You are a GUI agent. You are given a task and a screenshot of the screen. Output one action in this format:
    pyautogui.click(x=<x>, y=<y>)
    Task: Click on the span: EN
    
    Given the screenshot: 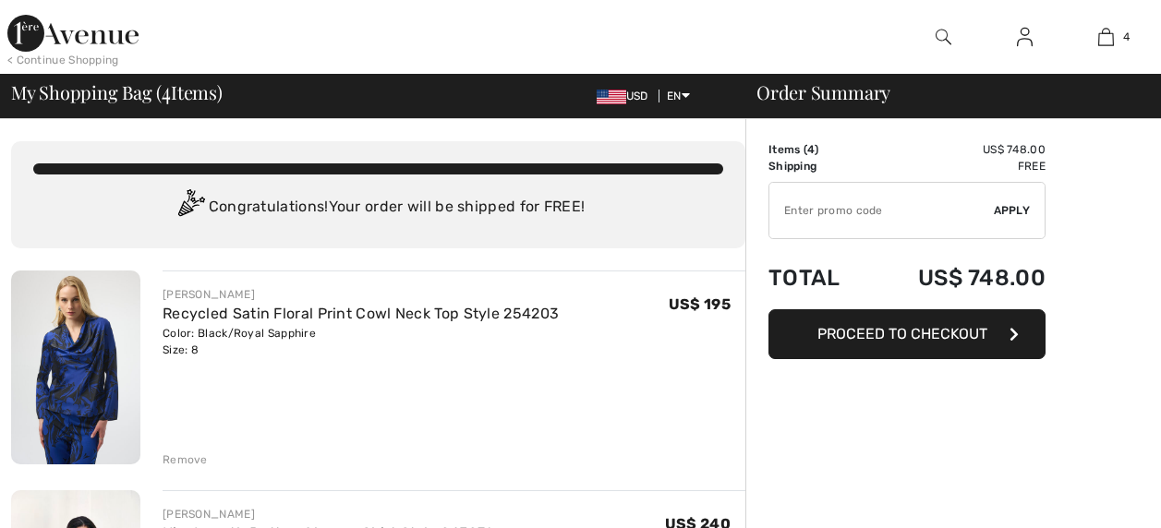 What is the action you would take?
    pyautogui.click(x=678, y=96)
    